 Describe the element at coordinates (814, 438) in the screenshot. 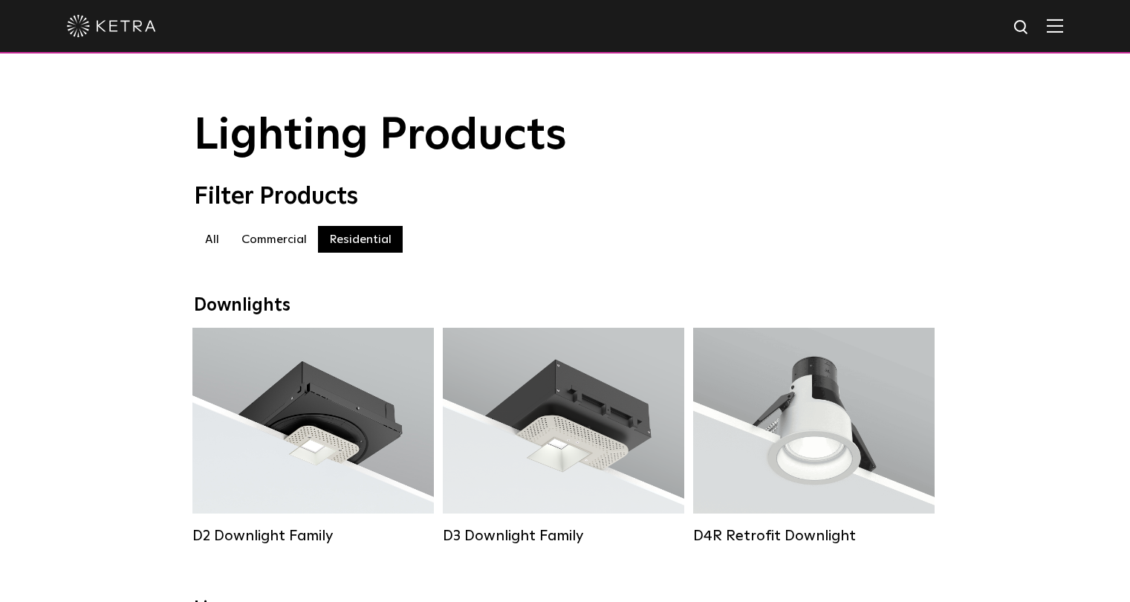

I see `a: D4R Retrofit Downlight Lumen Output:800Colors:White / BlackBeam Angles:15° / 25° / 40° / 60°Watta...` at that location.